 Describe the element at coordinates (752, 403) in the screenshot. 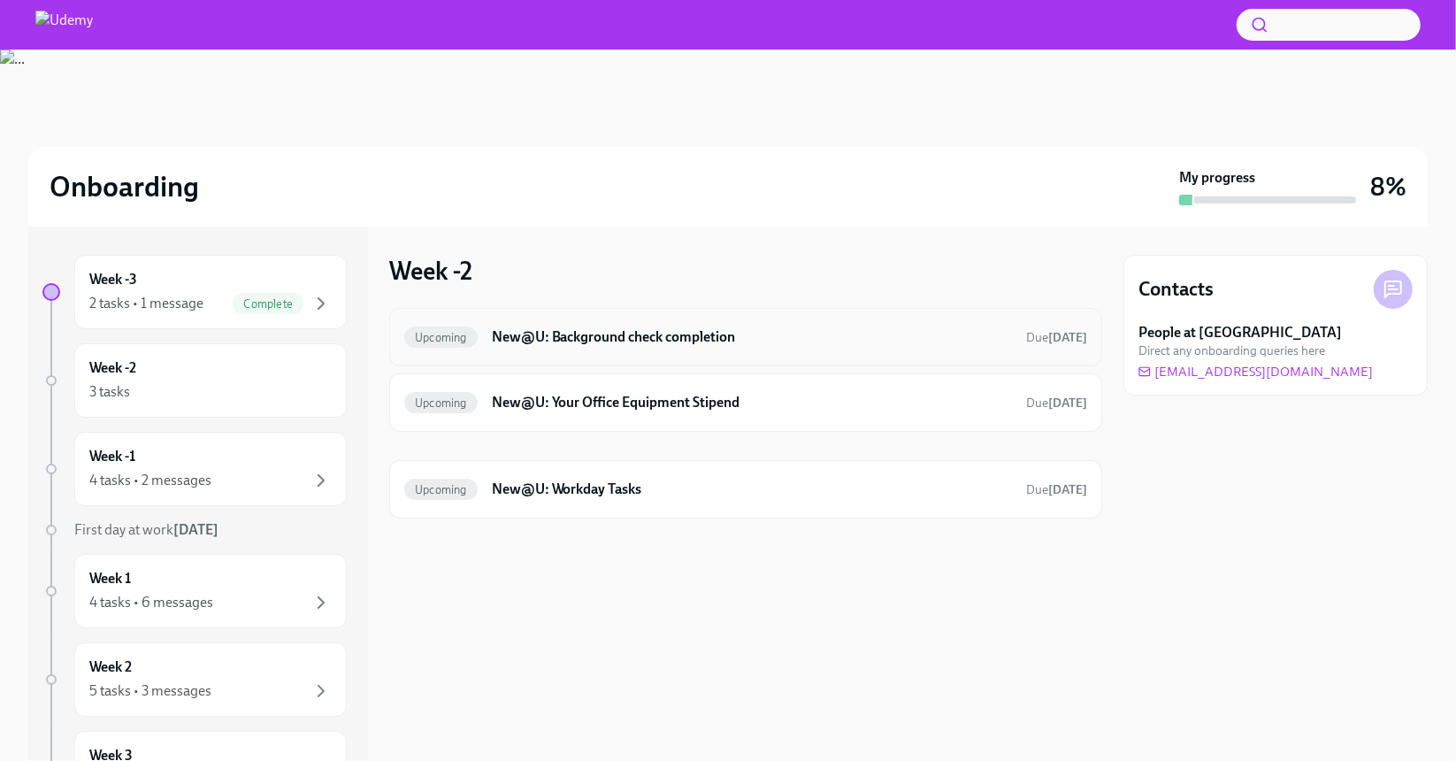

I see `h6: New@U: Your Office Equipment Stipend` at that location.